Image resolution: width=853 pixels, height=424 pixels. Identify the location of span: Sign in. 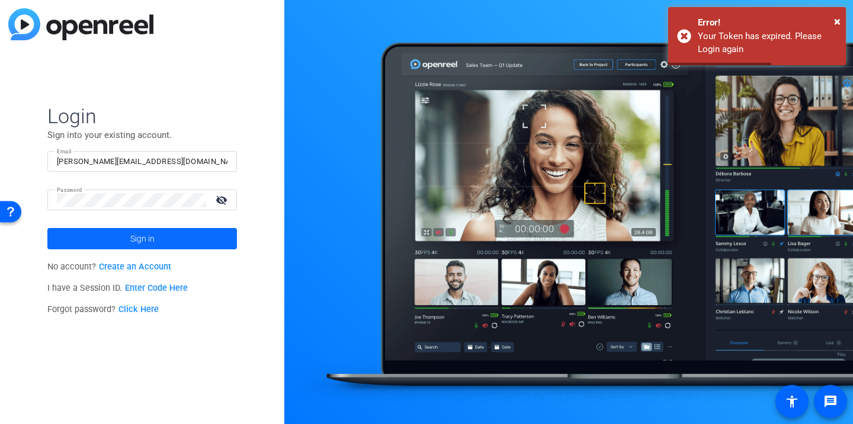
(142, 239).